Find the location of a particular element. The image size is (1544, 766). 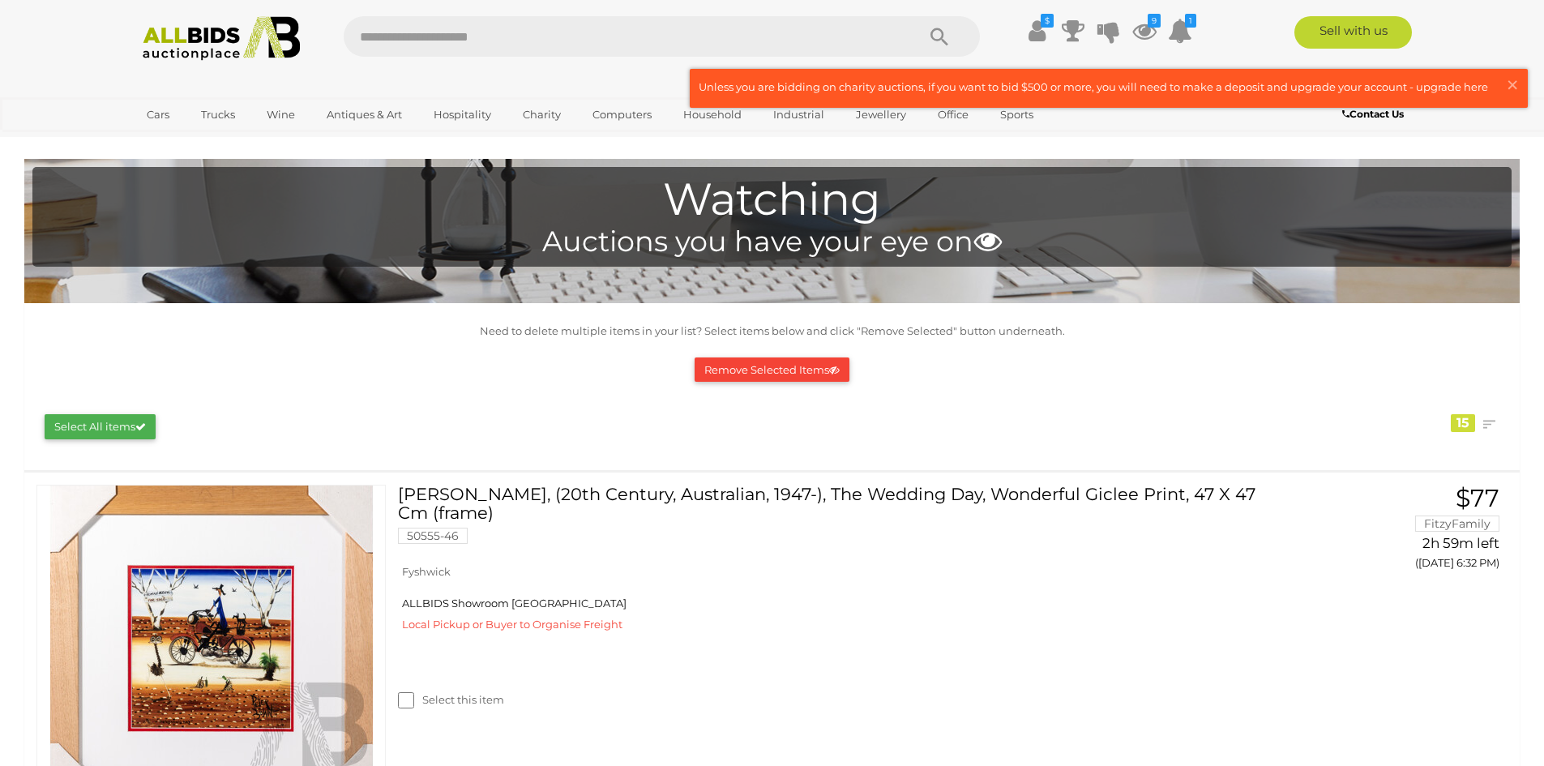

button: Select All items is located at coordinates (100, 426).